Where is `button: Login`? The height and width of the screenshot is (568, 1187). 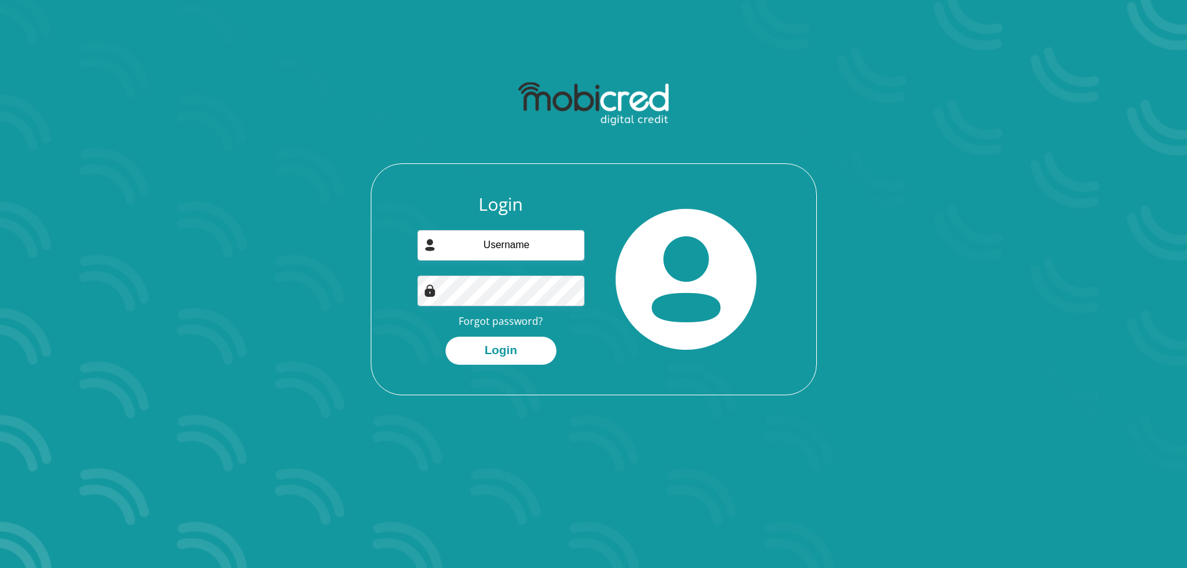
button: Login is located at coordinates (501, 350).